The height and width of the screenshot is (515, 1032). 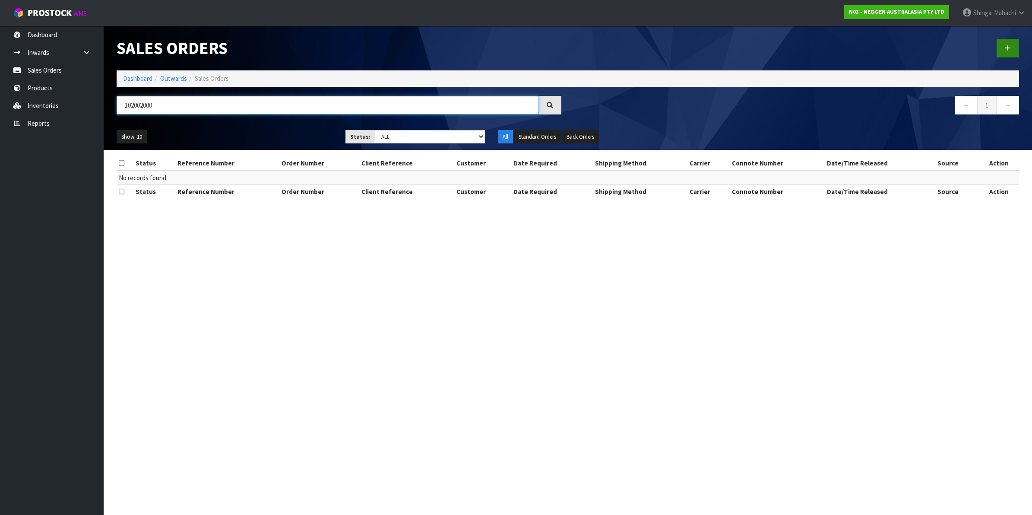 What do you see at coordinates (896, 12) in the screenshot?
I see `strong: N03 - NEOGEN AUSTRALASIA PTY LTD` at bounding box center [896, 12].